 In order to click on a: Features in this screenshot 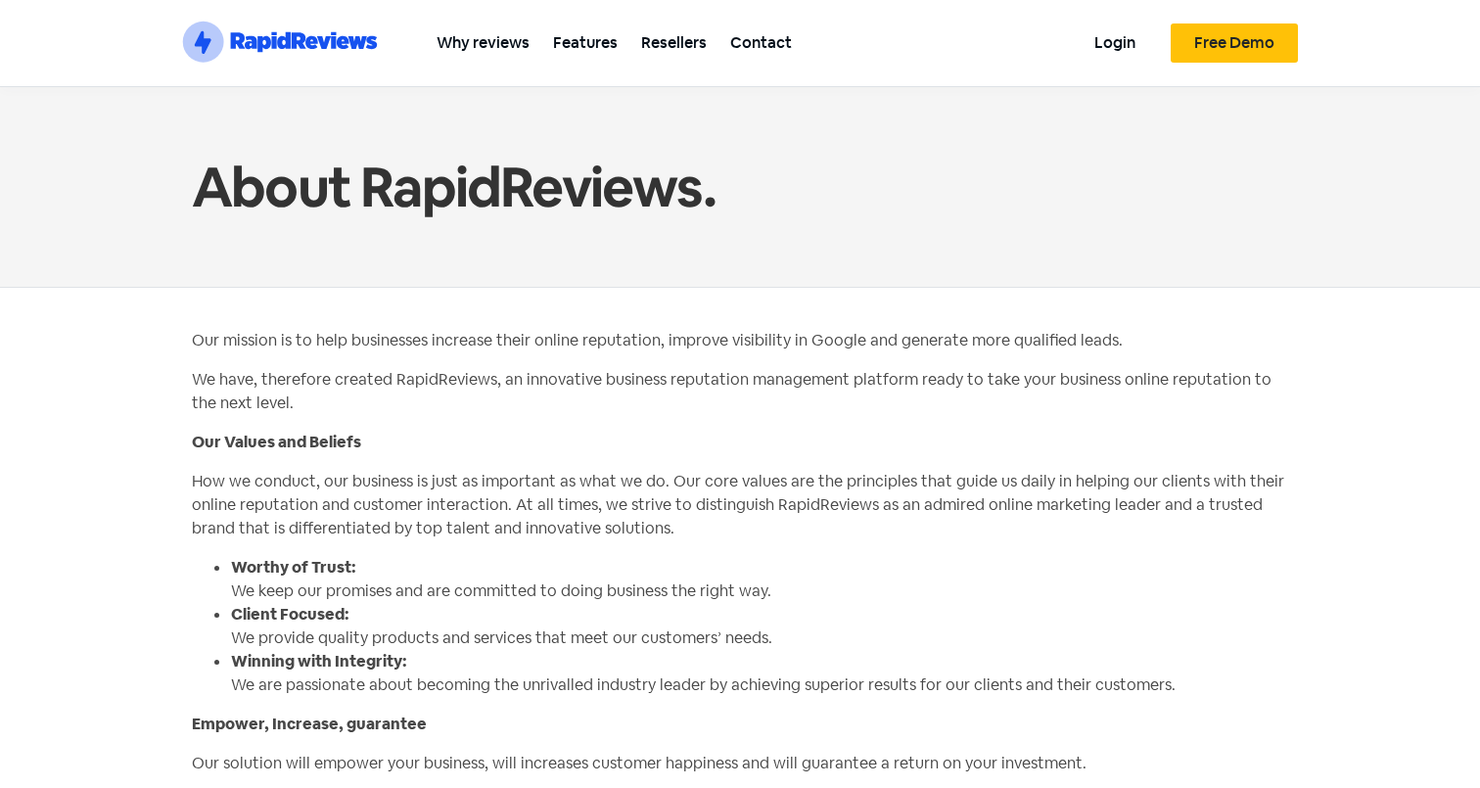, I will do `click(585, 42)`.